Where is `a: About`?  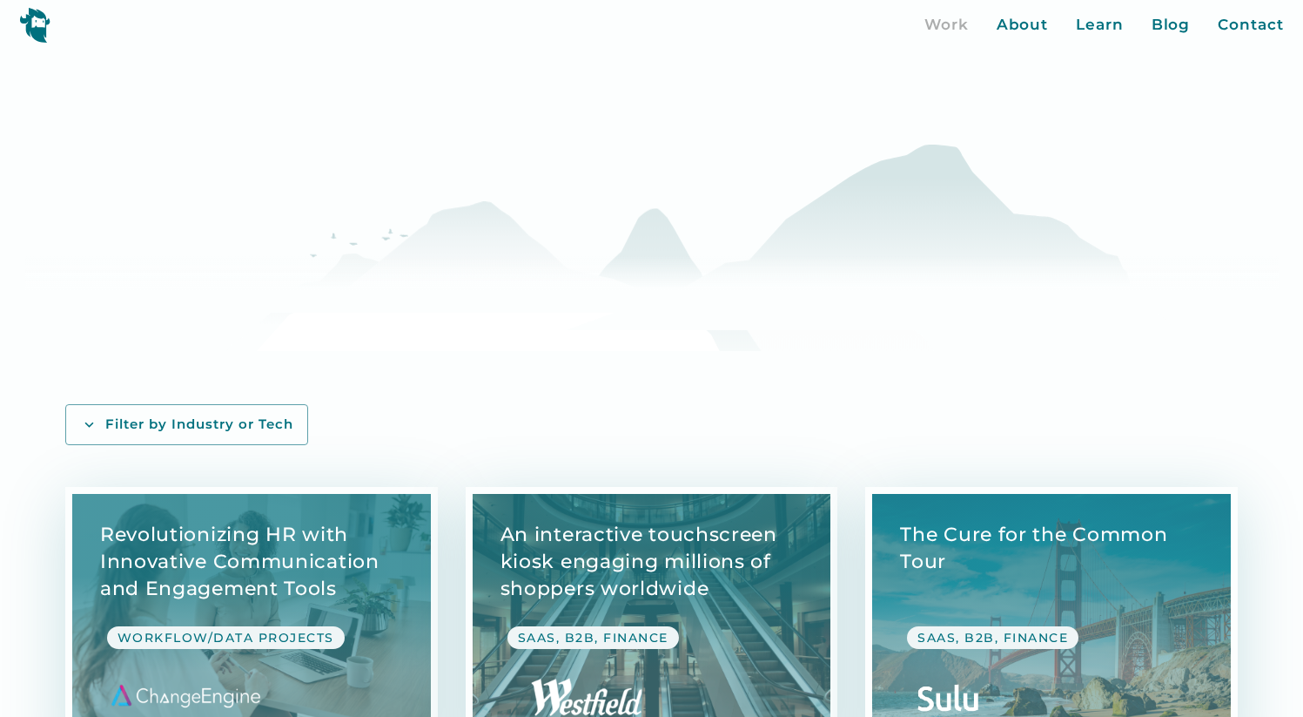
a: About is located at coordinates (1023, 25).